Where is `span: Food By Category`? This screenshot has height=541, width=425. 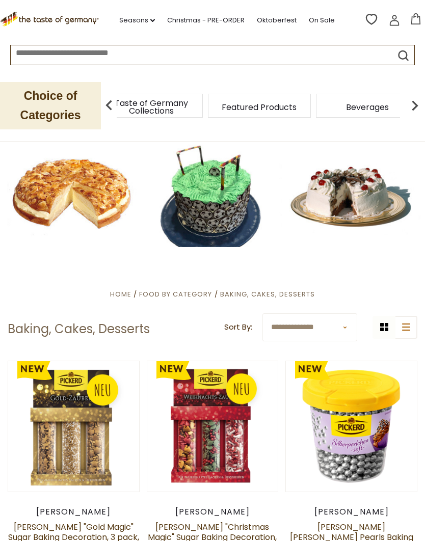 span: Food By Category is located at coordinates (175, 294).